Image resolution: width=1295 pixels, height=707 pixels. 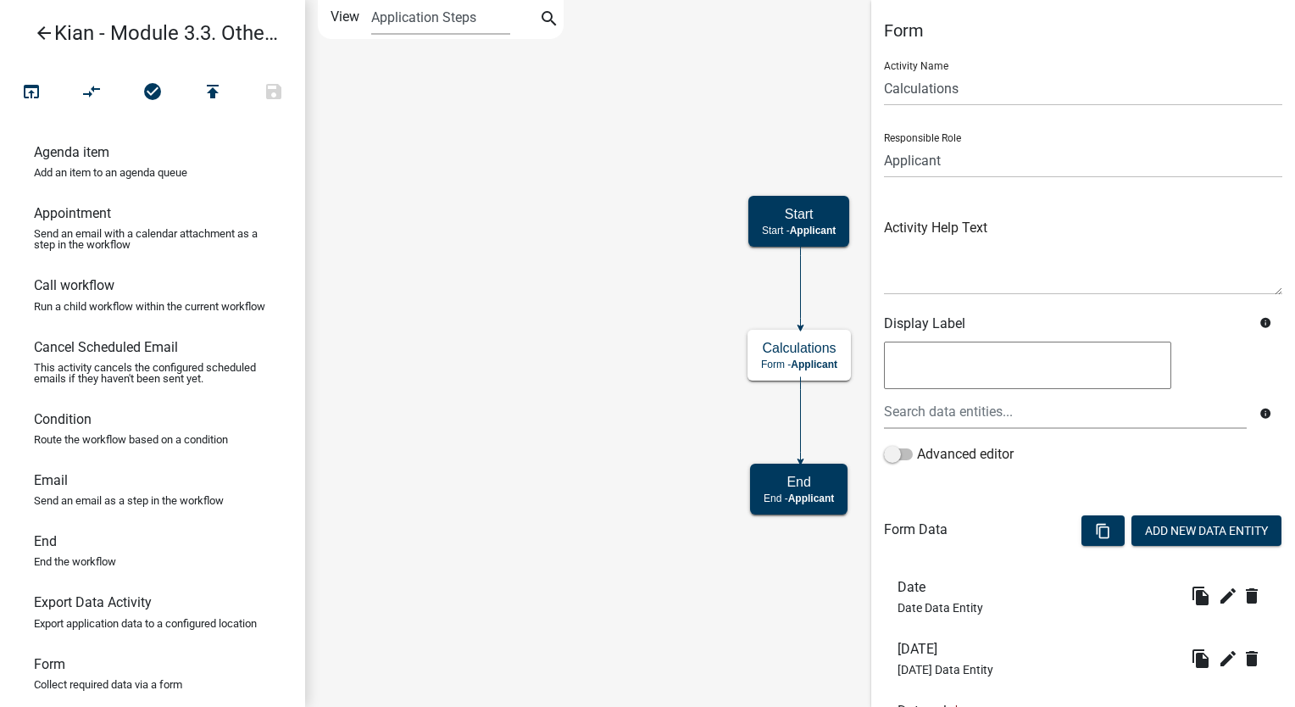 What do you see at coordinates (92, 92) in the screenshot?
I see `button: Auto Layout` at bounding box center [92, 92].